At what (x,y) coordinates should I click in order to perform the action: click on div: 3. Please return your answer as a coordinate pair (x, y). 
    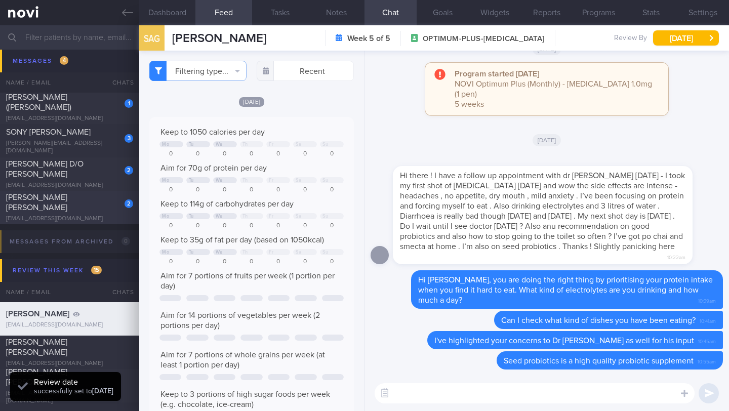
    Looking at the image, I should click on (129, 138).